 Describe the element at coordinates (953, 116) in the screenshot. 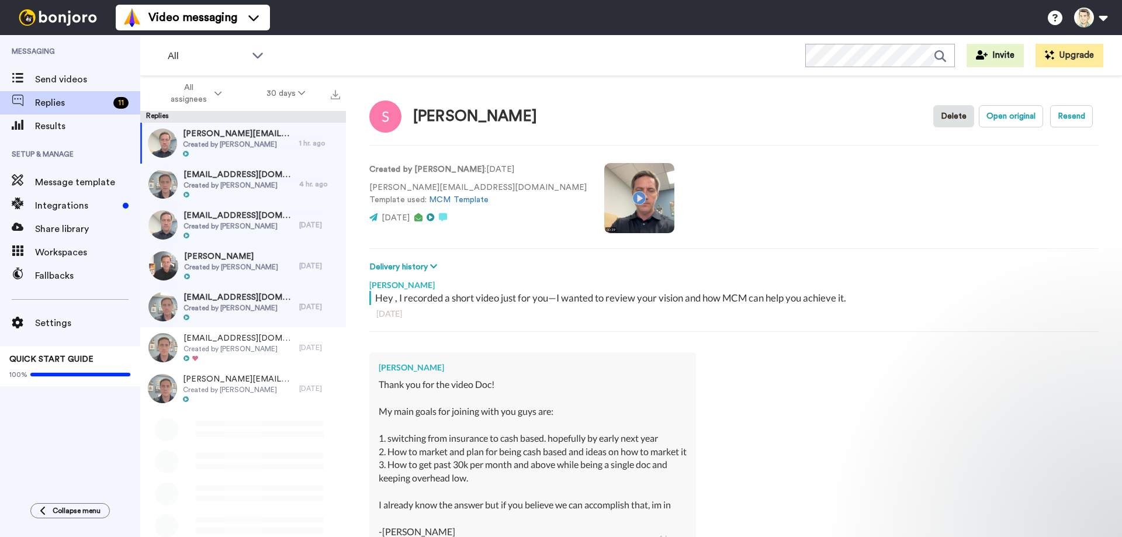

I see `button: Delete` at that location.